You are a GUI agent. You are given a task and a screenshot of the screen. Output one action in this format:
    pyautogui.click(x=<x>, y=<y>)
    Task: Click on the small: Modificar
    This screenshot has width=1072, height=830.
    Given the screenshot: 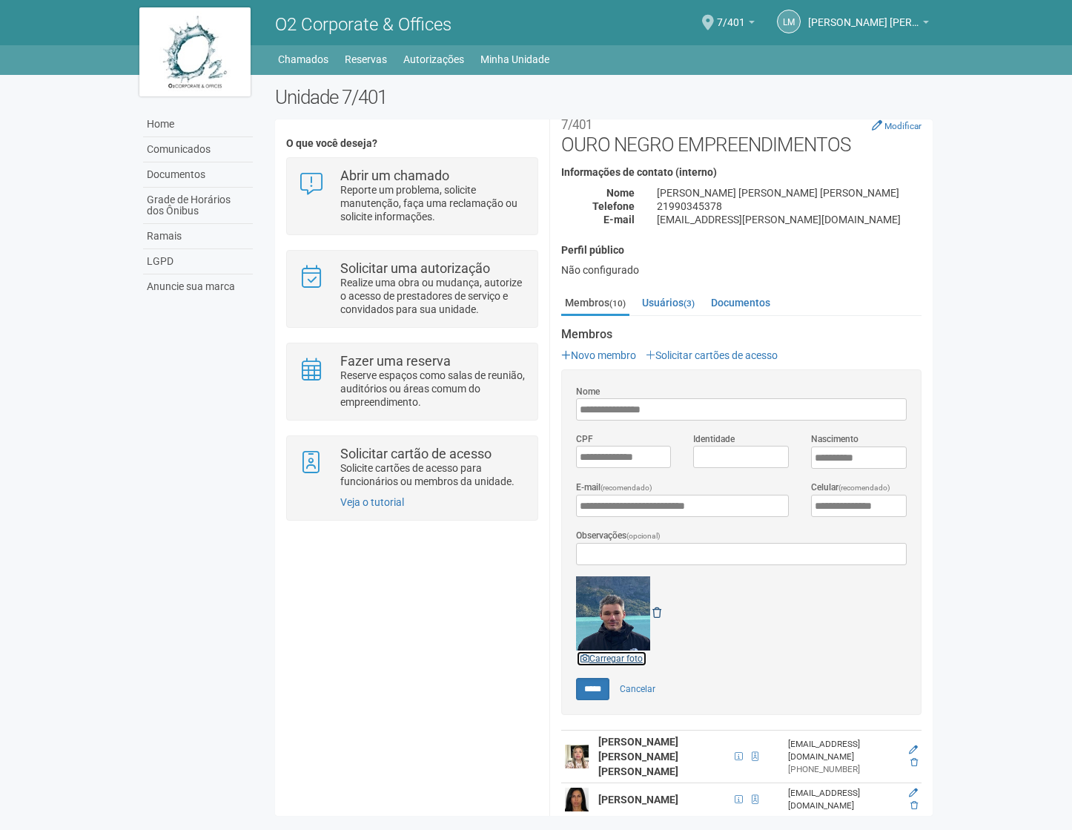 What is the action you would take?
    pyautogui.click(x=903, y=126)
    